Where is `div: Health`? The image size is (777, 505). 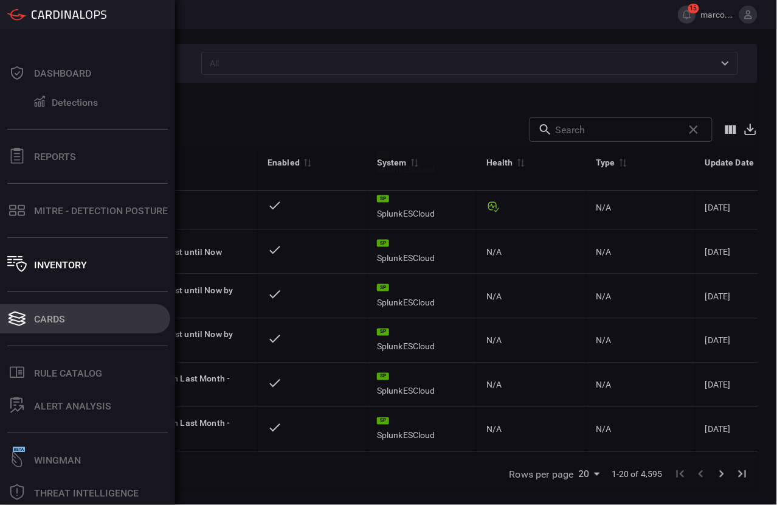
div: Health is located at coordinates (500, 162).